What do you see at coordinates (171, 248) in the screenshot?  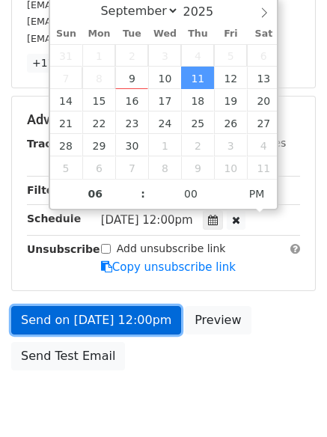 I see `label: Add unsubscribe link` at bounding box center [171, 248].